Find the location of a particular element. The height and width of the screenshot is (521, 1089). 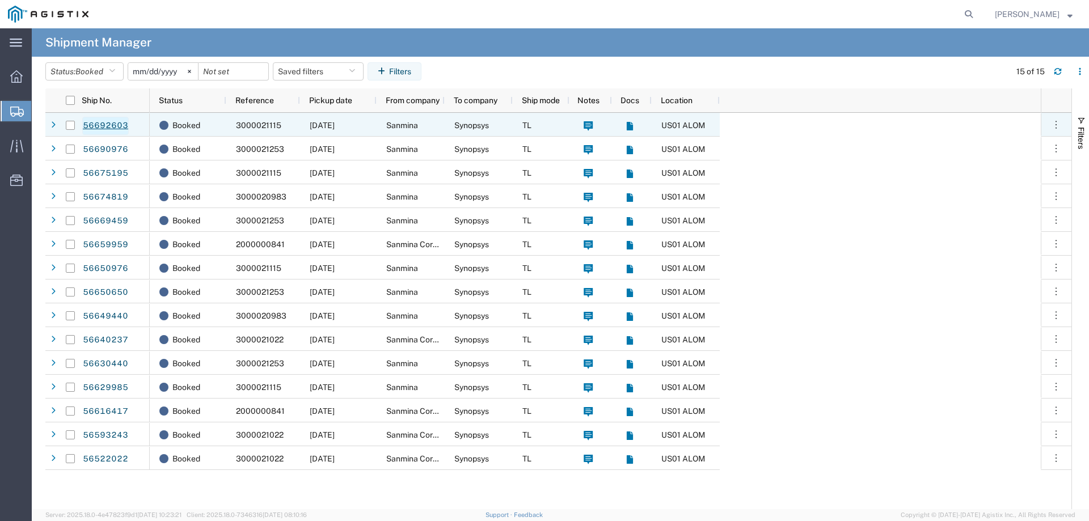

button: Status:Booked is located at coordinates (85, 71).